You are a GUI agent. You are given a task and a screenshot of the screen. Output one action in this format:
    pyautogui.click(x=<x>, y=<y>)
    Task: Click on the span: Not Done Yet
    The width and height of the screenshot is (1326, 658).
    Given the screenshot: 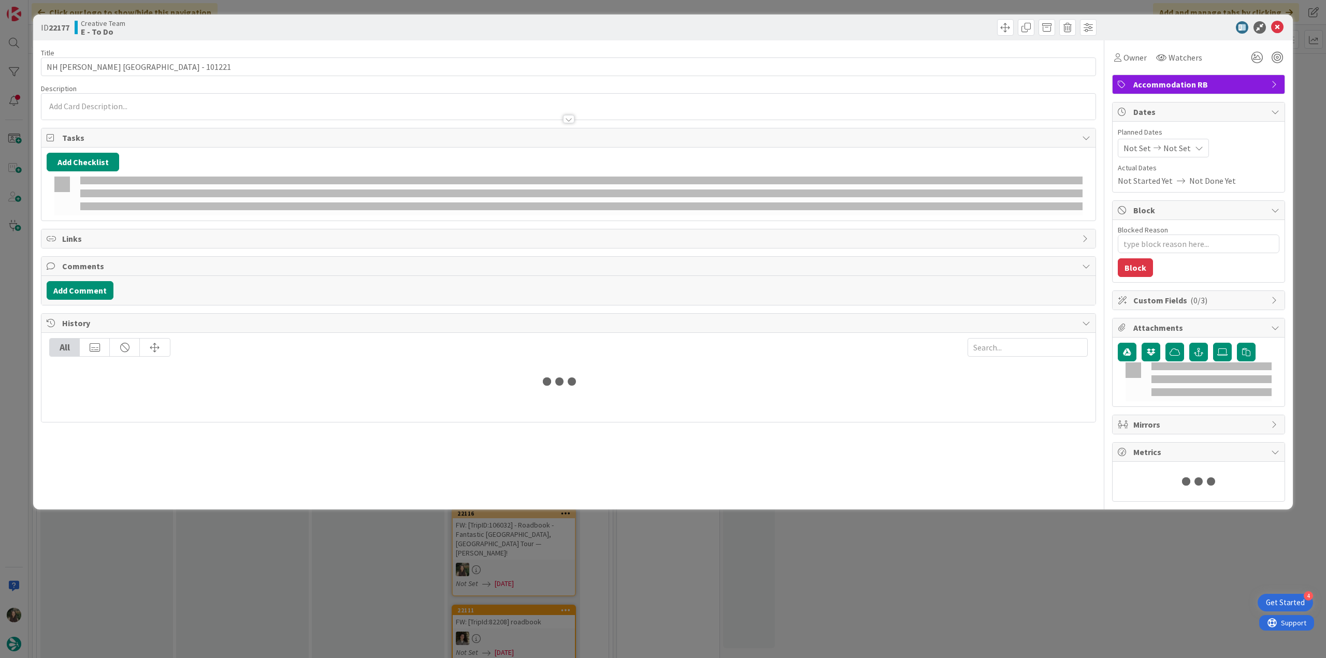 What is the action you would take?
    pyautogui.click(x=1212, y=181)
    